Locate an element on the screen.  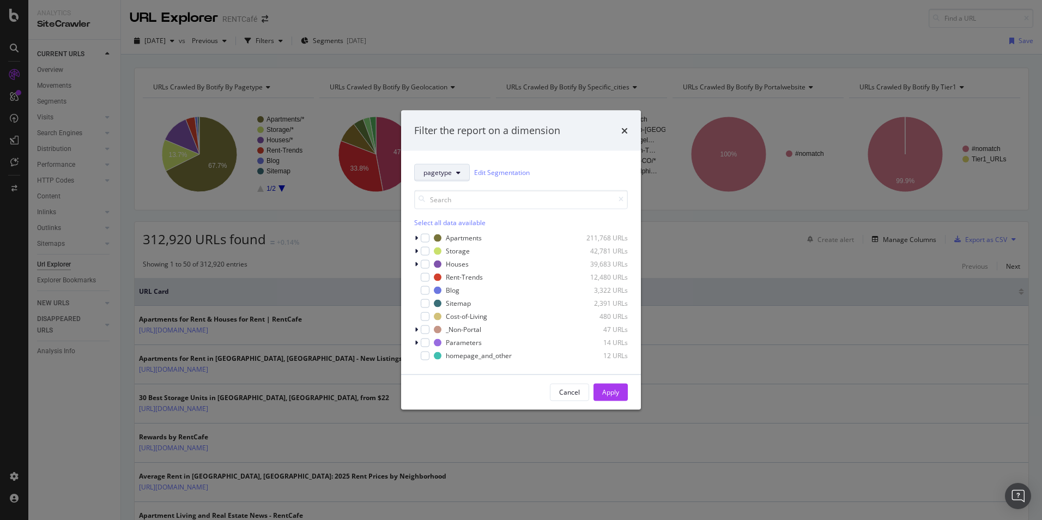
div: homepage_and_other is located at coordinates (478, 355).